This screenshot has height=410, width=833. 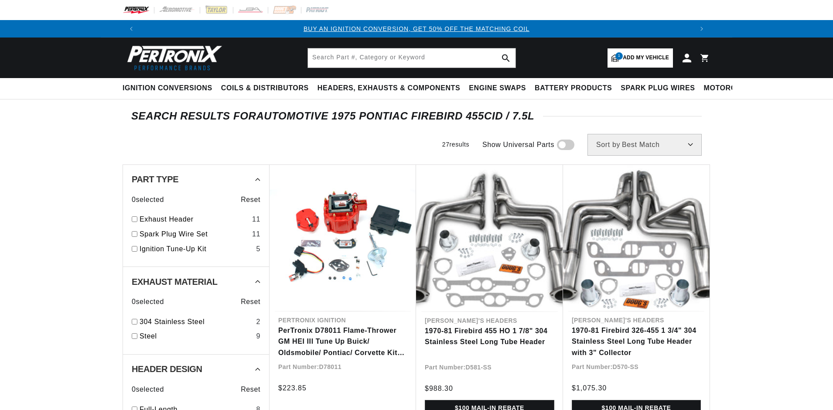 I want to click on input: Search Part #, Category or Keyword, so click(x=412, y=58).